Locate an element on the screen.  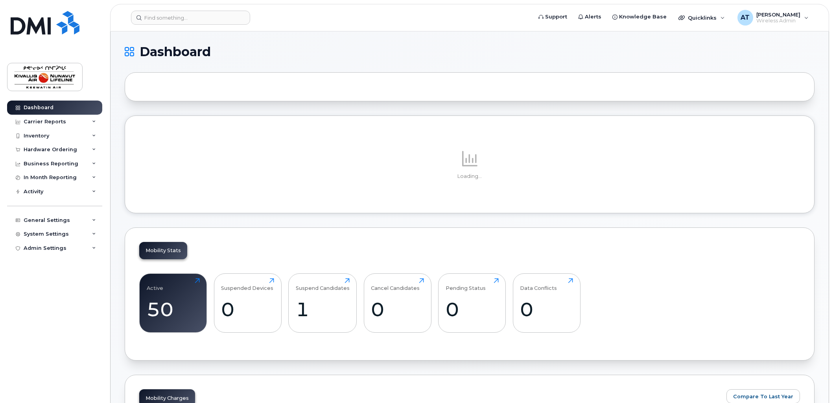
a: Suspend Candidates1 is located at coordinates (322, 304).